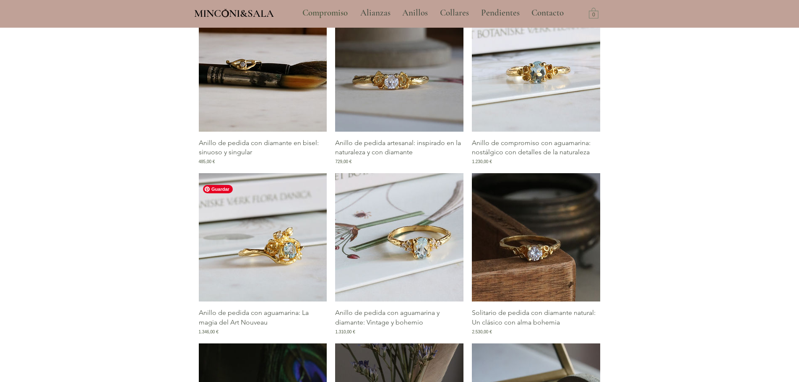  Describe the element at coordinates (482, 162) in the screenshot. I see `span: 1.230,00 €` at that location.